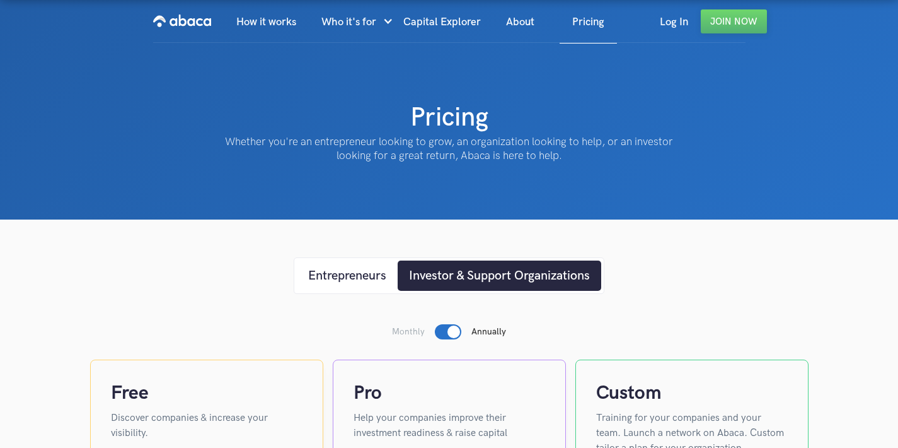 Image resolution: width=898 pixels, height=448 pixels. What do you see at coordinates (450, 118) in the screenshot?
I see `h1: Pricing` at bounding box center [450, 118].